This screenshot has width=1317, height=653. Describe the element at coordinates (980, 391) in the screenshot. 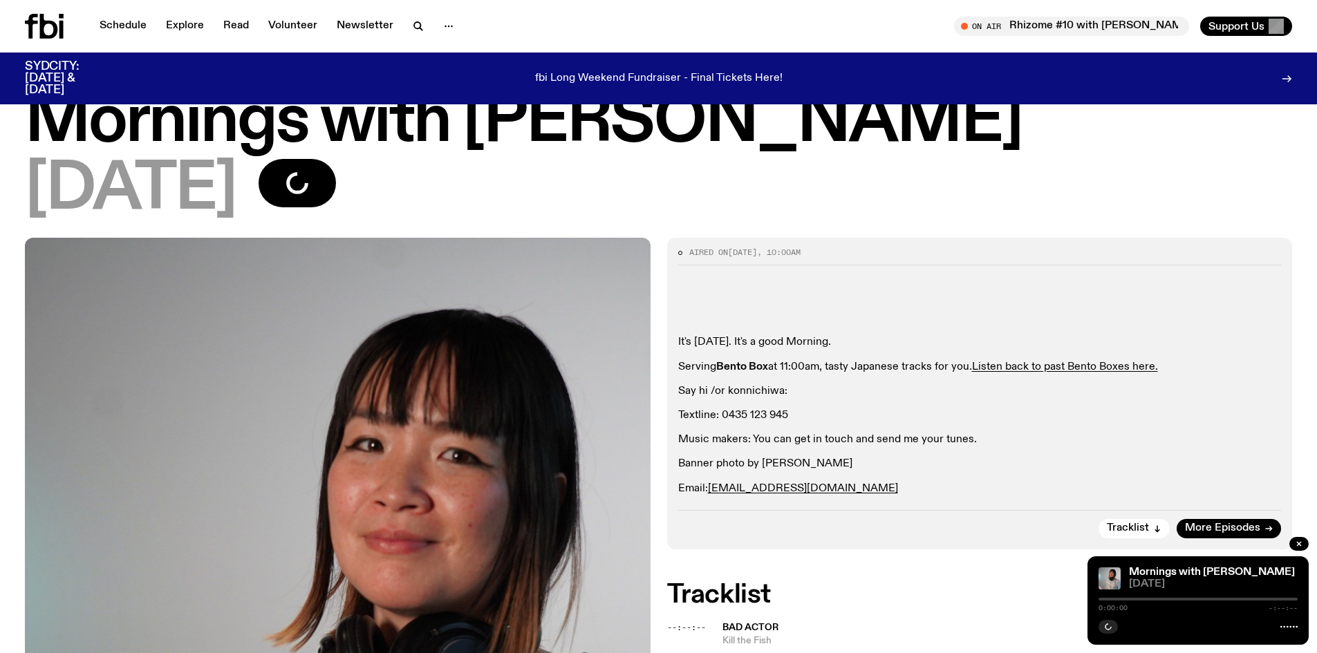

I see `p: Say hi /or konnichiwa:` at that location.